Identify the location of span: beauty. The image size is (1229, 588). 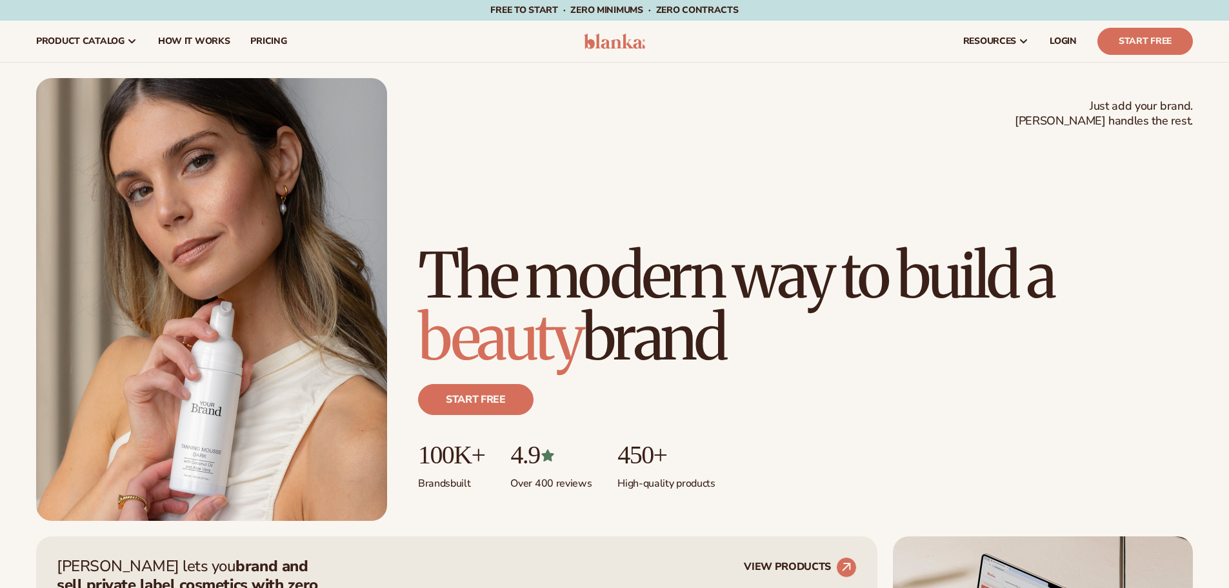
(500, 337).